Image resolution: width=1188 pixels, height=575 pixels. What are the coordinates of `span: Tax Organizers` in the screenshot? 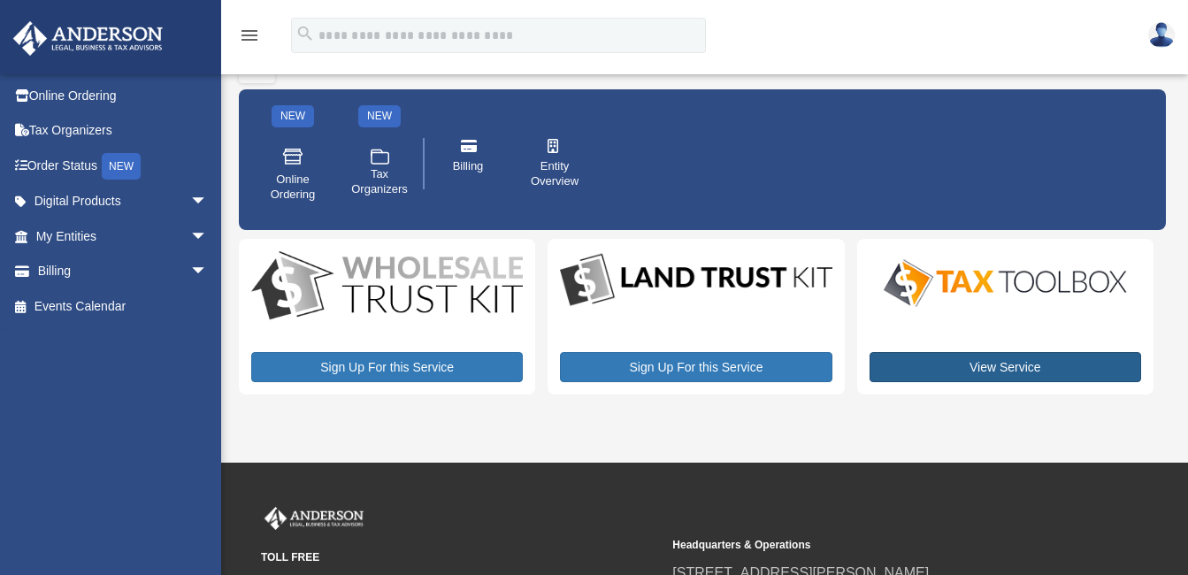 It's located at (380, 182).